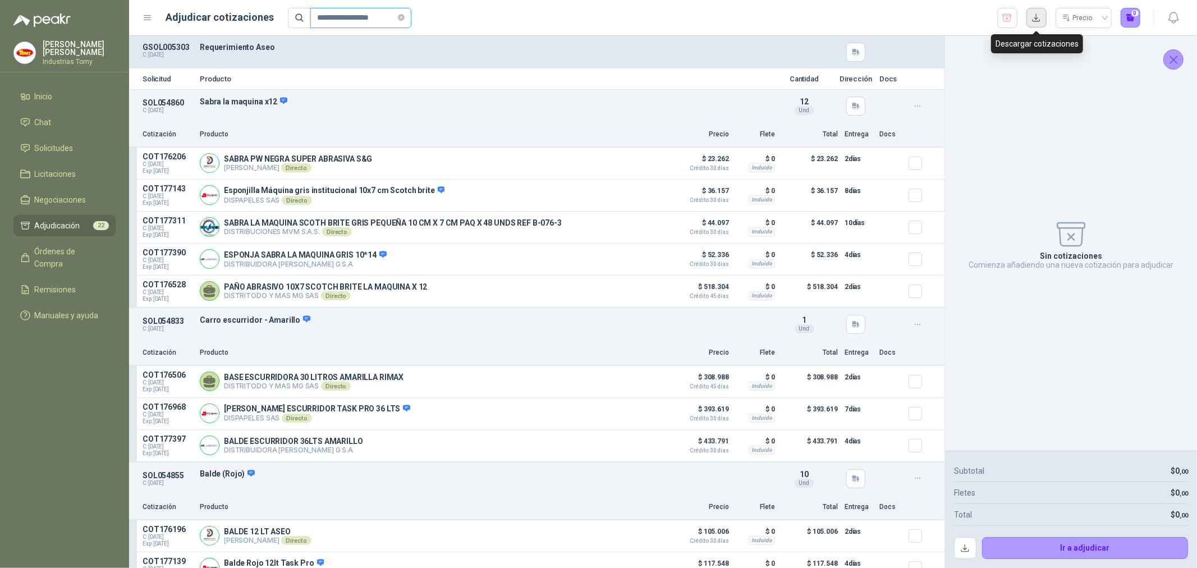 Image resolution: width=1197 pixels, height=568 pixels. I want to click on button: Cerrar, so click(1173, 59).